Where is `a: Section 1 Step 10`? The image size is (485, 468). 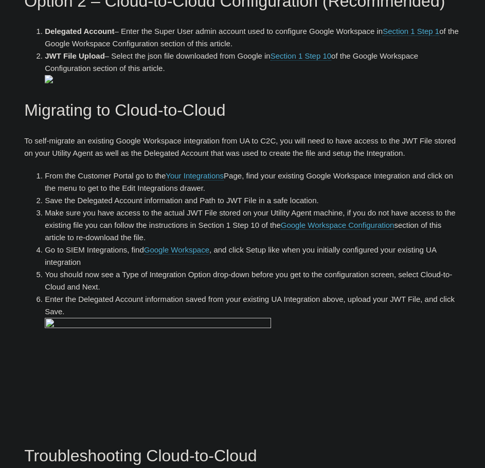 a: Section 1 Step 10 is located at coordinates (301, 56).